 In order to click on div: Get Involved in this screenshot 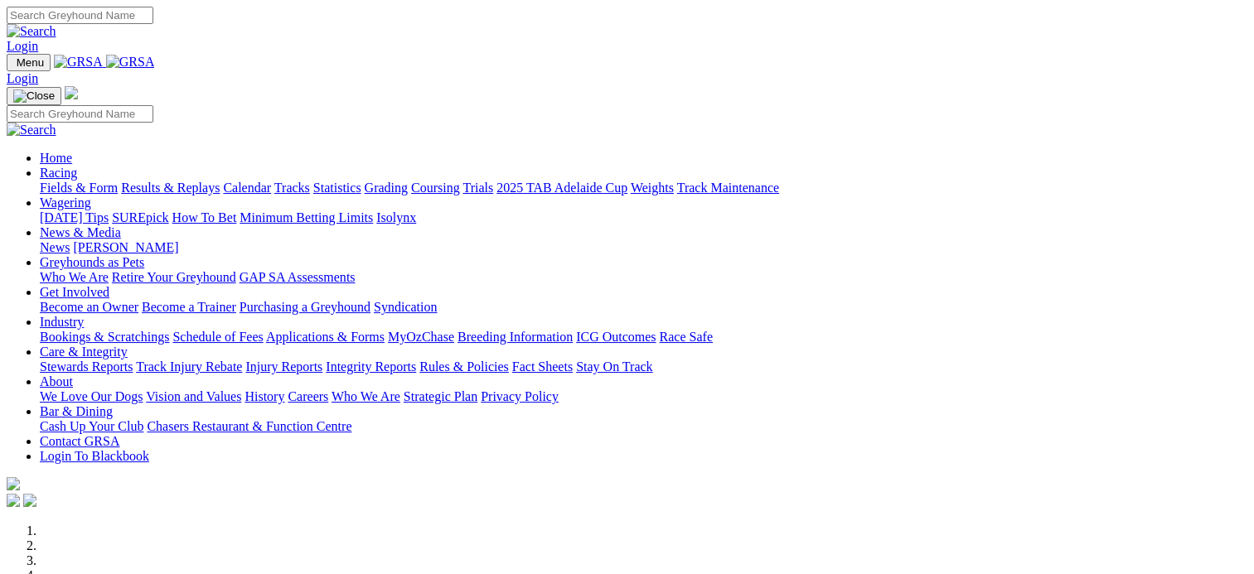, I will do `click(643, 307)`.